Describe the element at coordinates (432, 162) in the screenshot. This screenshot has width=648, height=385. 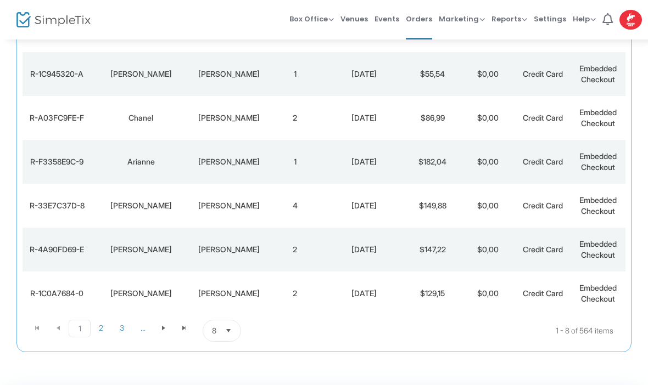
I see `td: $182,04` at that location.